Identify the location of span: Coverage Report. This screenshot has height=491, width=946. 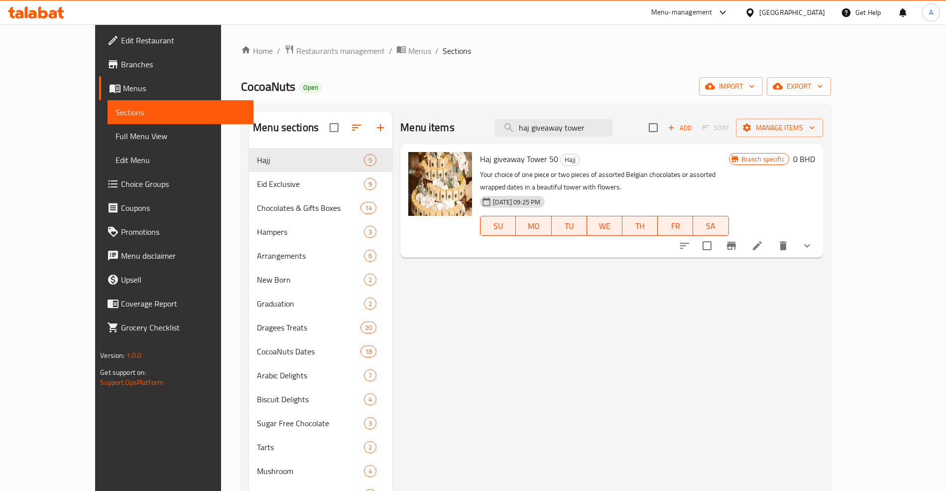
(183, 303).